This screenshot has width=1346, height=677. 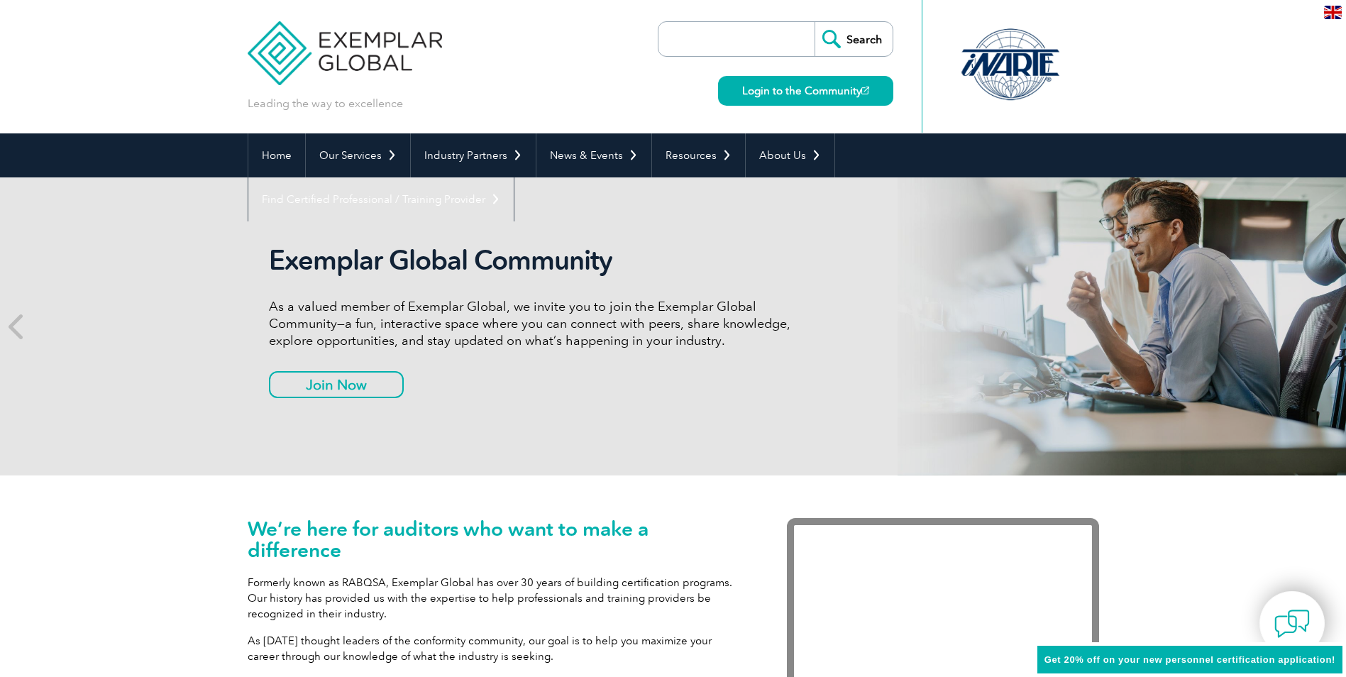 I want to click on input: Search, so click(x=854, y=39).